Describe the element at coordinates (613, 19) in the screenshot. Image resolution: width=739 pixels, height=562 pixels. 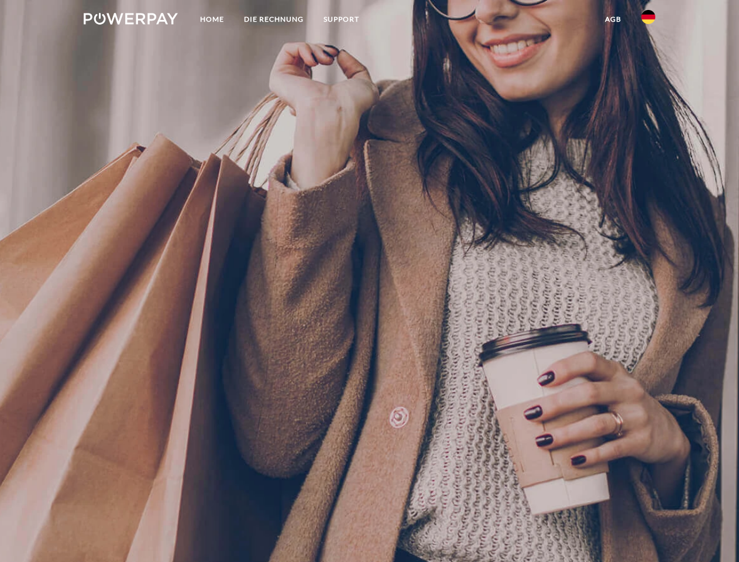
I see `a: agb` at that location.